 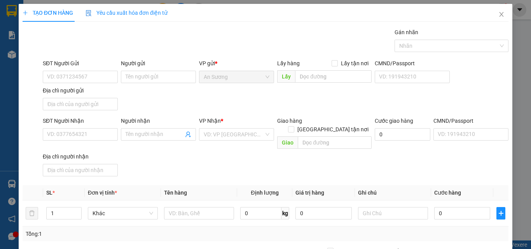 What do you see at coordinates (102, 193) in the screenshot?
I see `span: Đơn vị tính` at bounding box center [102, 193].